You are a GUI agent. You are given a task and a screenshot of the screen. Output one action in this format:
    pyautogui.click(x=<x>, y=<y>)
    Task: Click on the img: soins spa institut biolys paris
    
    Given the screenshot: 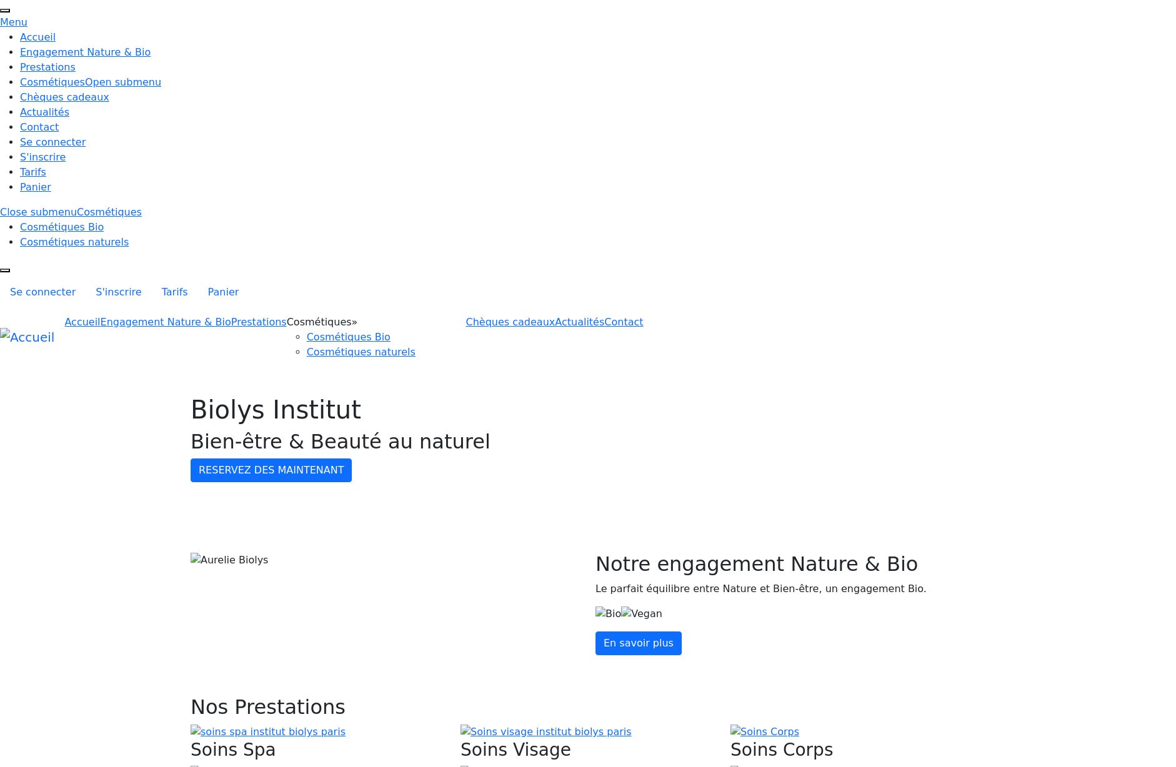 What is the action you would take?
    pyautogui.click(x=268, y=732)
    